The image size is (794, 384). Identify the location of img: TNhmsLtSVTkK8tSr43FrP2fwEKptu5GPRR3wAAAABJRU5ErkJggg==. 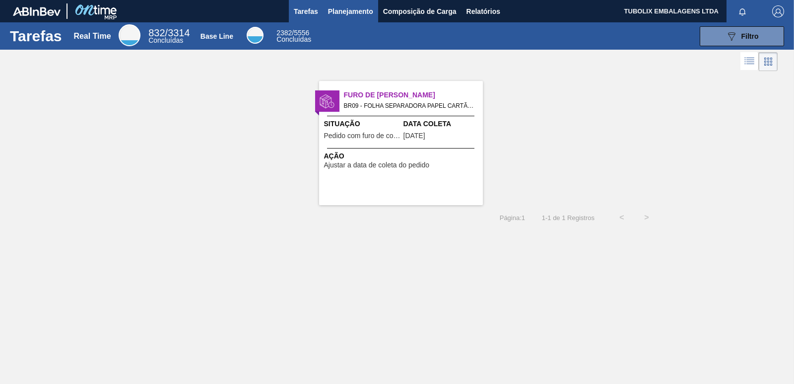
(37, 11).